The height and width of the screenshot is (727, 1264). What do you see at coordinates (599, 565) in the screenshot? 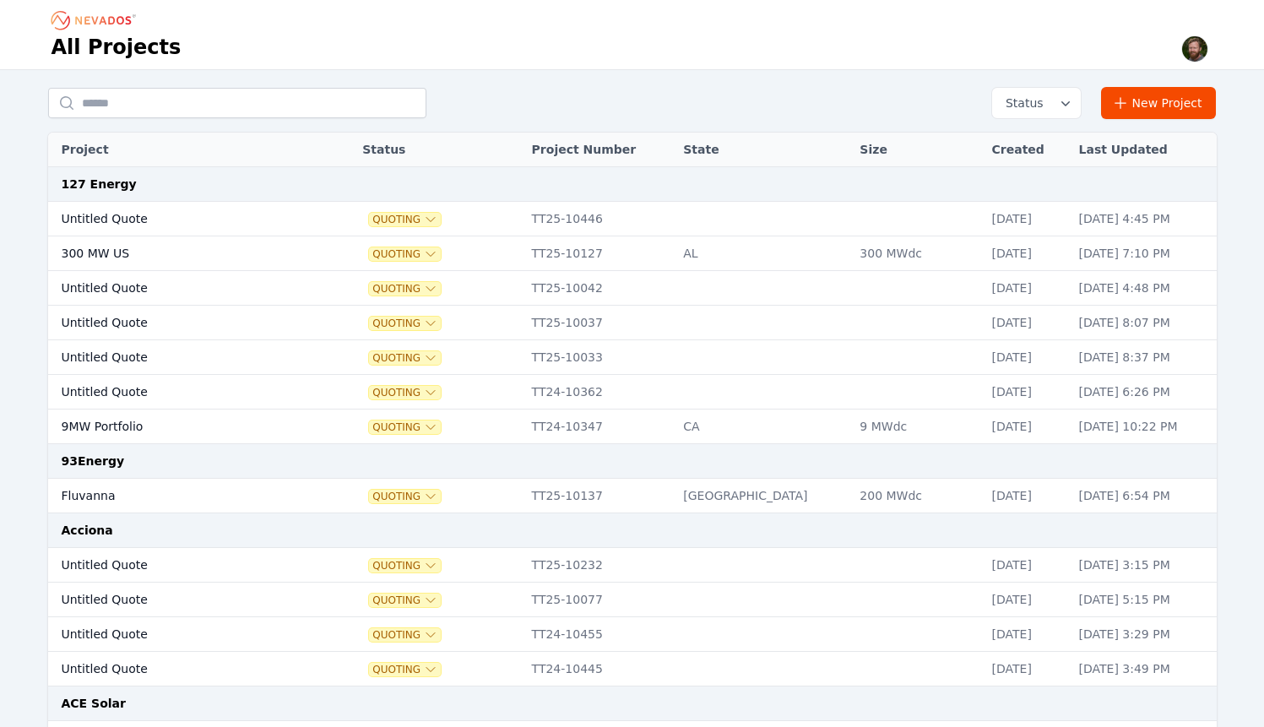
I see `td: TT25-10232` at bounding box center [599, 565].